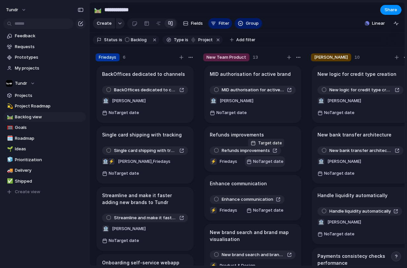  What do you see at coordinates (45, 106) in the screenshot?
I see `a: 💫Project Roadmap` at bounding box center [45, 106].